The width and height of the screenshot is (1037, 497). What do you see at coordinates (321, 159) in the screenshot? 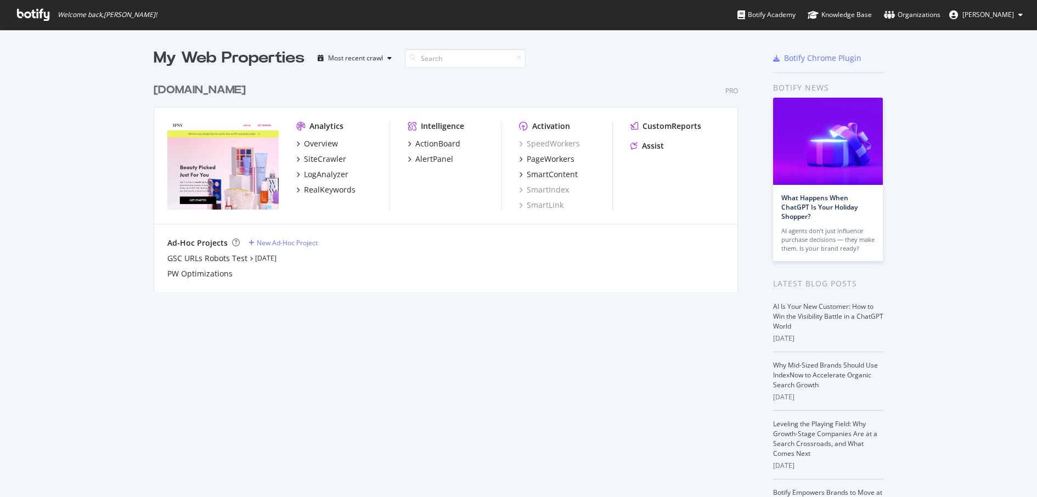
I see `a: SiteCrawler` at bounding box center [321, 159].